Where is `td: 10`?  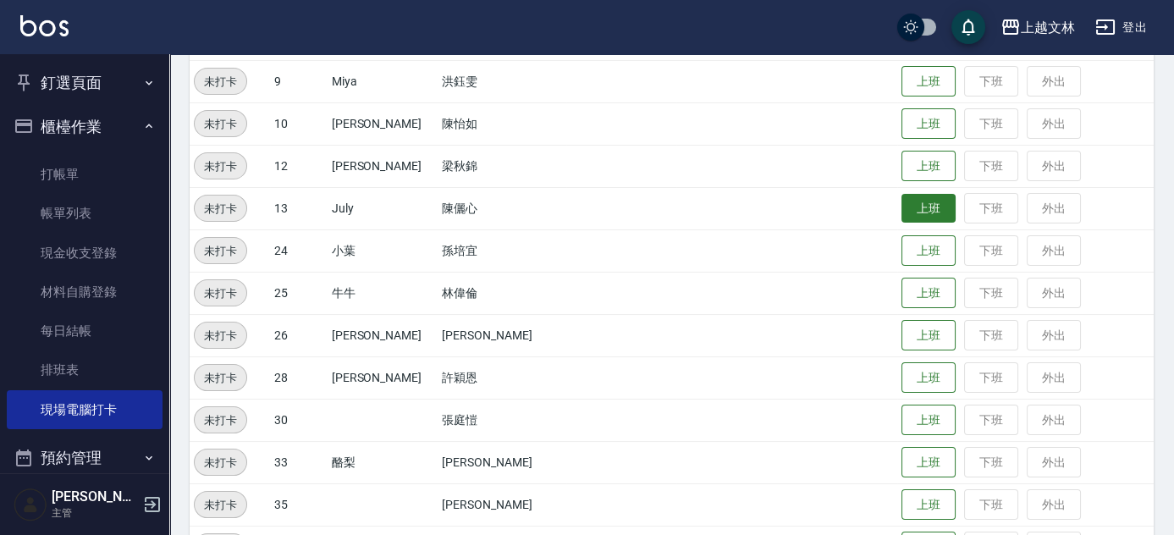
td: 10 is located at coordinates (299, 124).